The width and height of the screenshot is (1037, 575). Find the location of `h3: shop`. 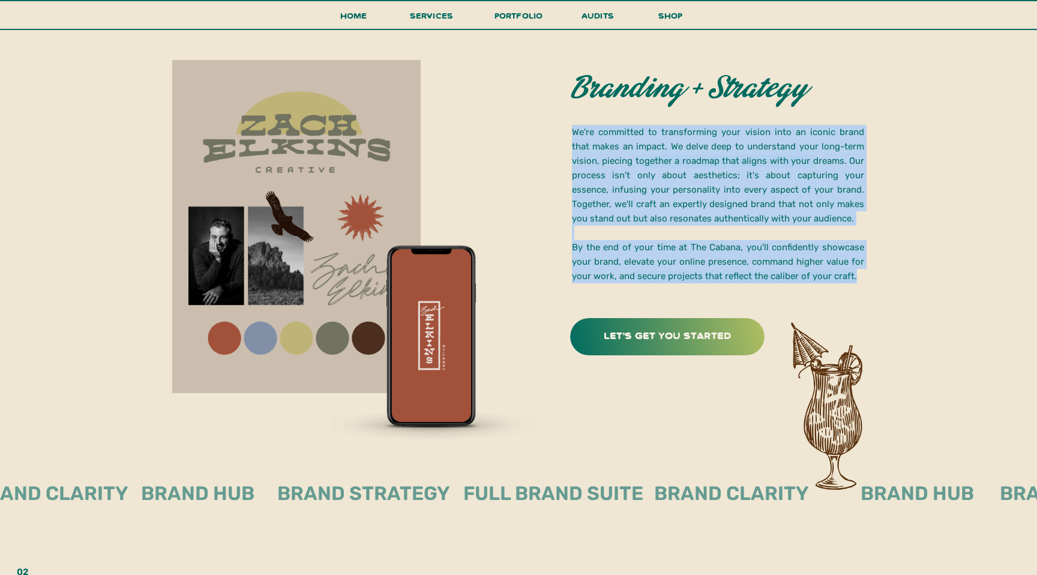

h3: shop is located at coordinates (671, 18).